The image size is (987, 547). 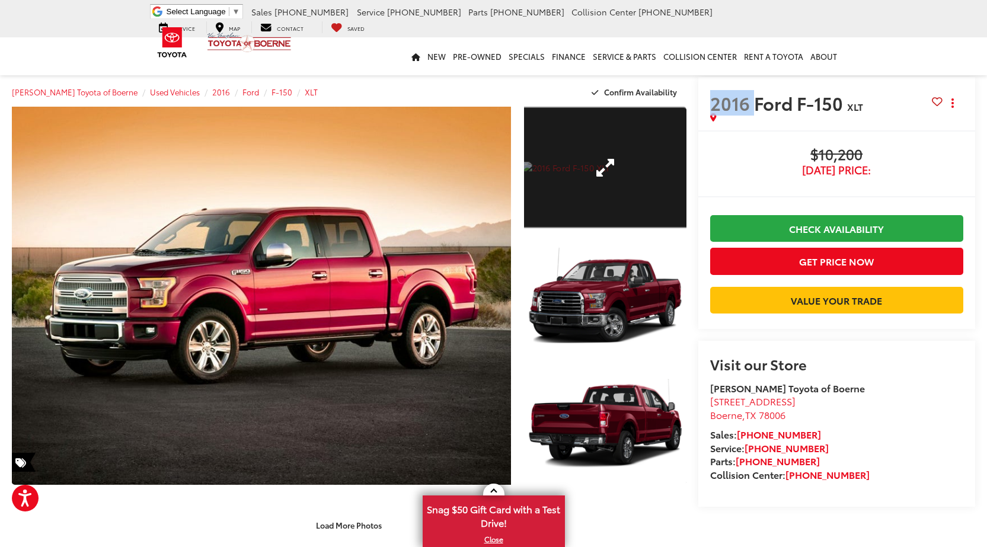 I want to click on span: Collision Center, so click(x=603, y=12).